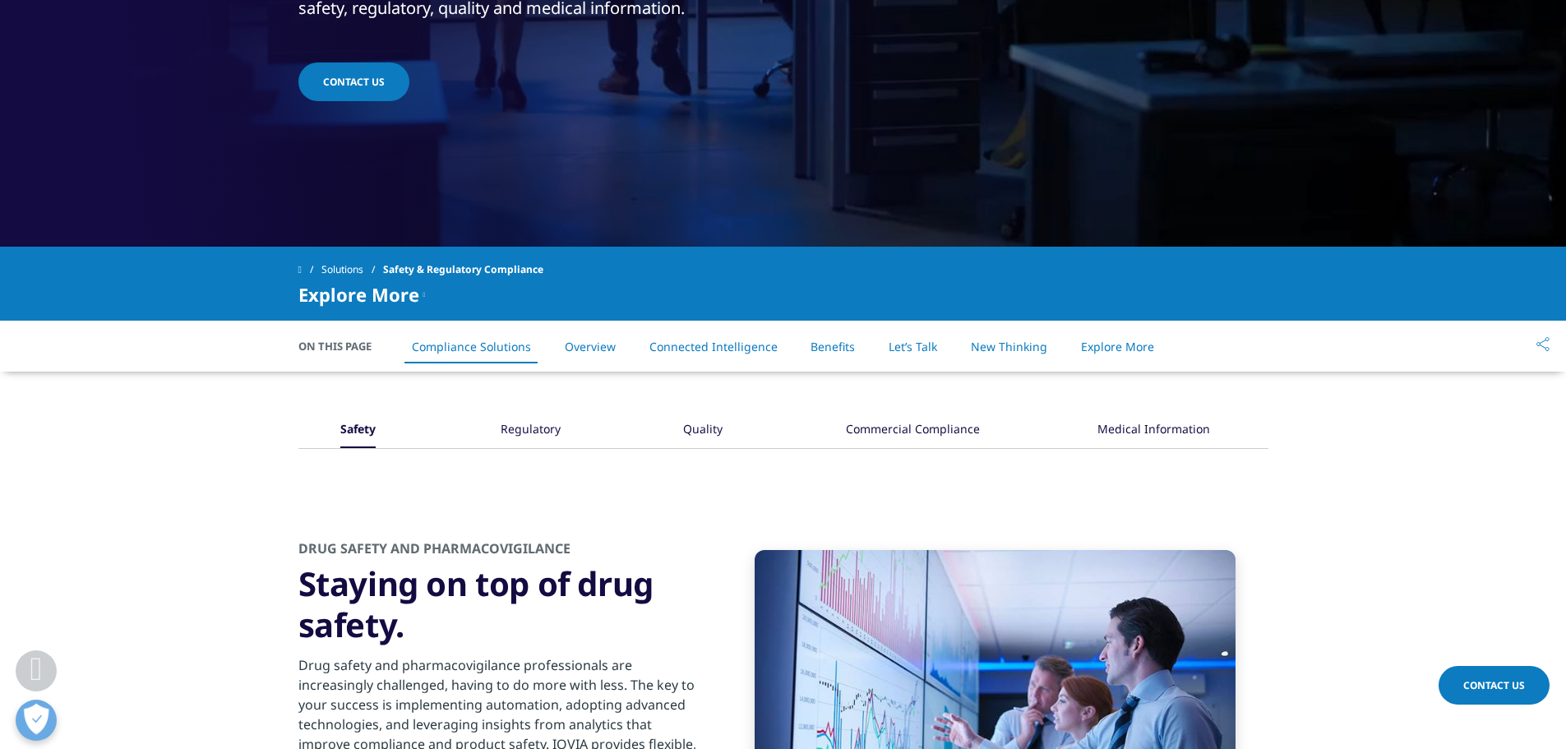 The image size is (1566, 749). Describe the element at coordinates (497, 551) in the screenshot. I see `h2: DRUG SAFETY AND PHARMACOVIGILANCE` at that location.